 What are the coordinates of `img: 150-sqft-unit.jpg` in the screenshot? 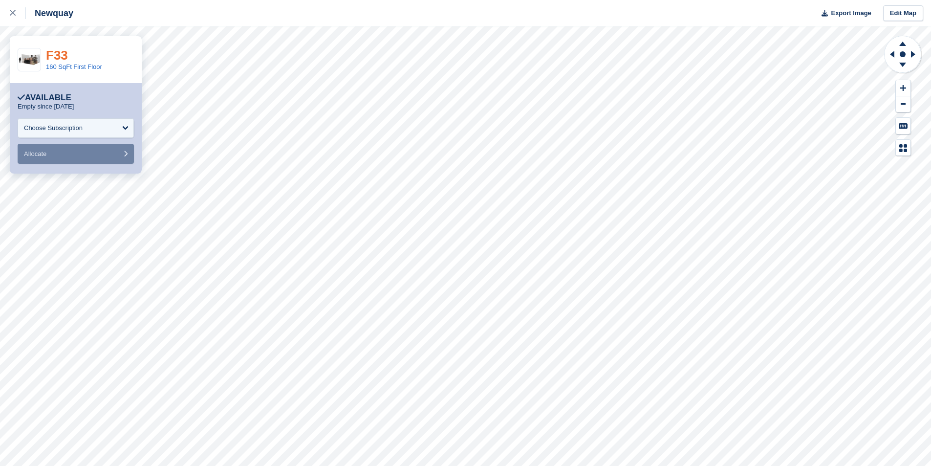 It's located at (29, 60).